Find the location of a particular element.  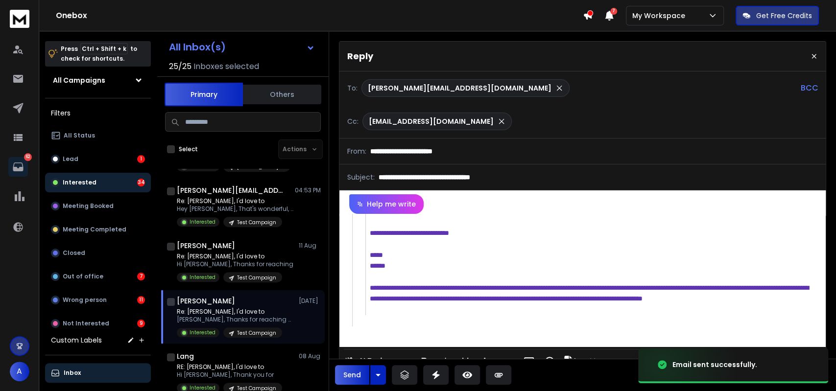

div: 9 is located at coordinates (141, 324).